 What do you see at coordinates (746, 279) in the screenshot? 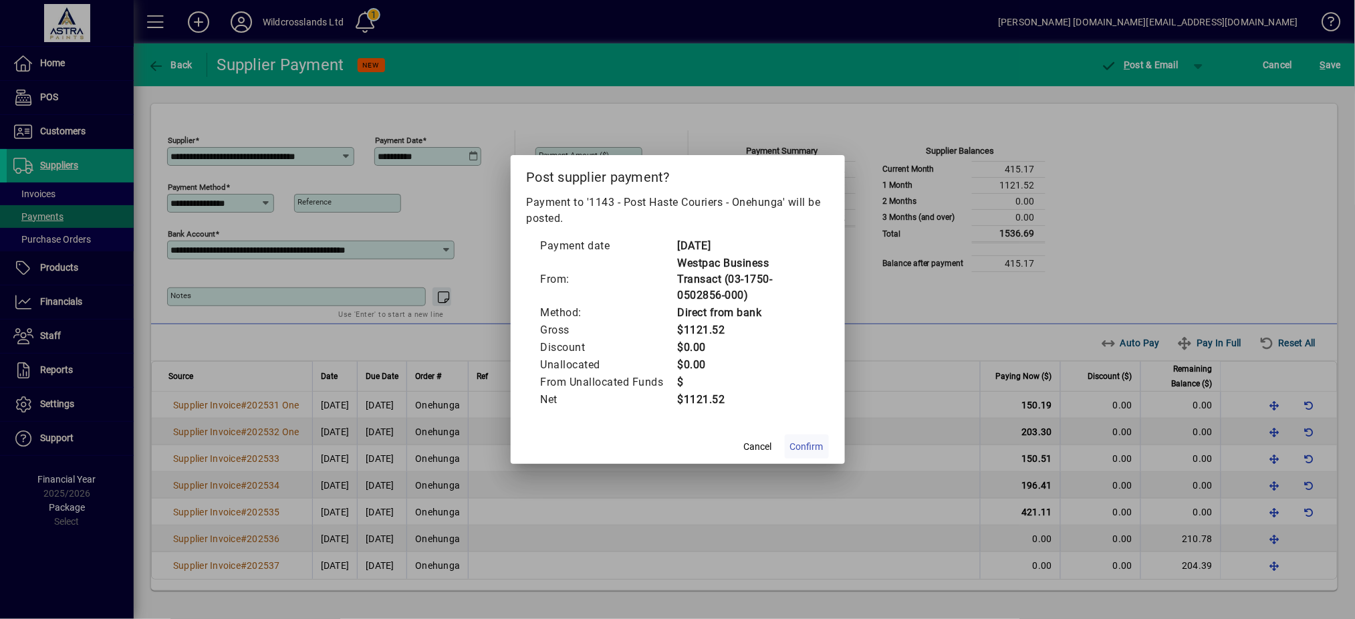
I see `td: Westpac Business Transact (03-1750-0502856-000)` at bounding box center [746, 279].